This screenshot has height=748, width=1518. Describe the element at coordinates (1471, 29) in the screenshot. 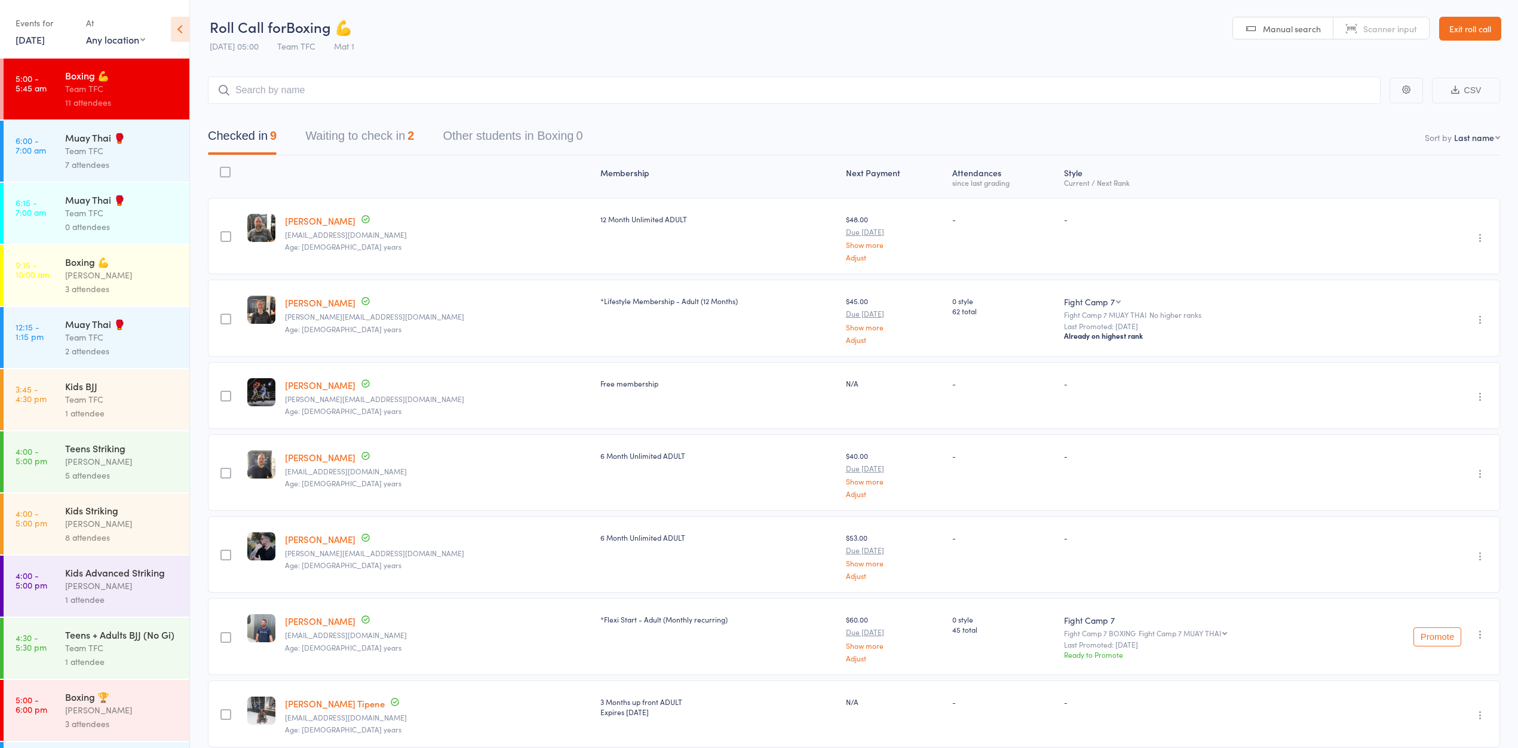

I see `a: Exit roll call` at that location.